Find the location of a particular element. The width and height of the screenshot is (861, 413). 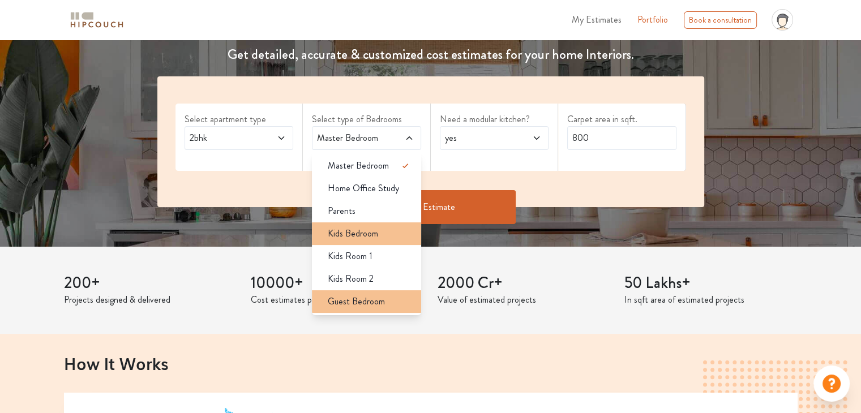

p: Cost estimates provided is located at coordinates (338, 300).